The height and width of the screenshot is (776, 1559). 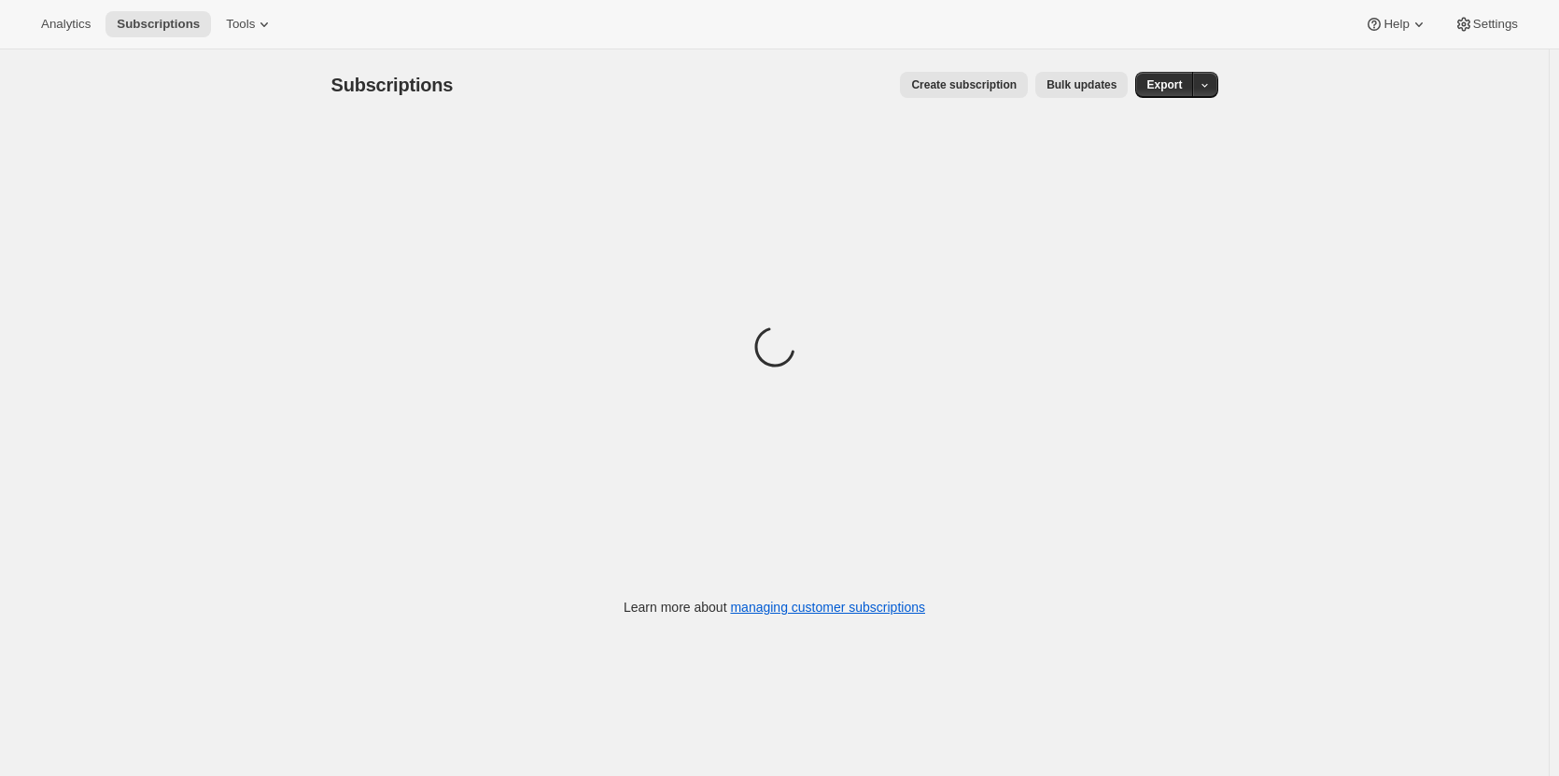 What do you see at coordinates (1395, 24) in the screenshot?
I see `button: Help` at bounding box center [1395, 24].